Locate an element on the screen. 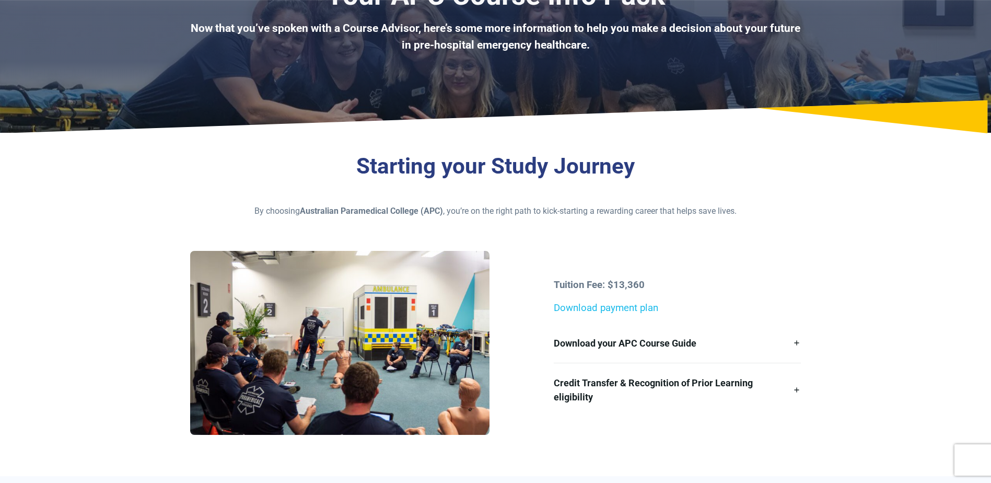  a: Download payment plan is located at coordinates (606, 308).